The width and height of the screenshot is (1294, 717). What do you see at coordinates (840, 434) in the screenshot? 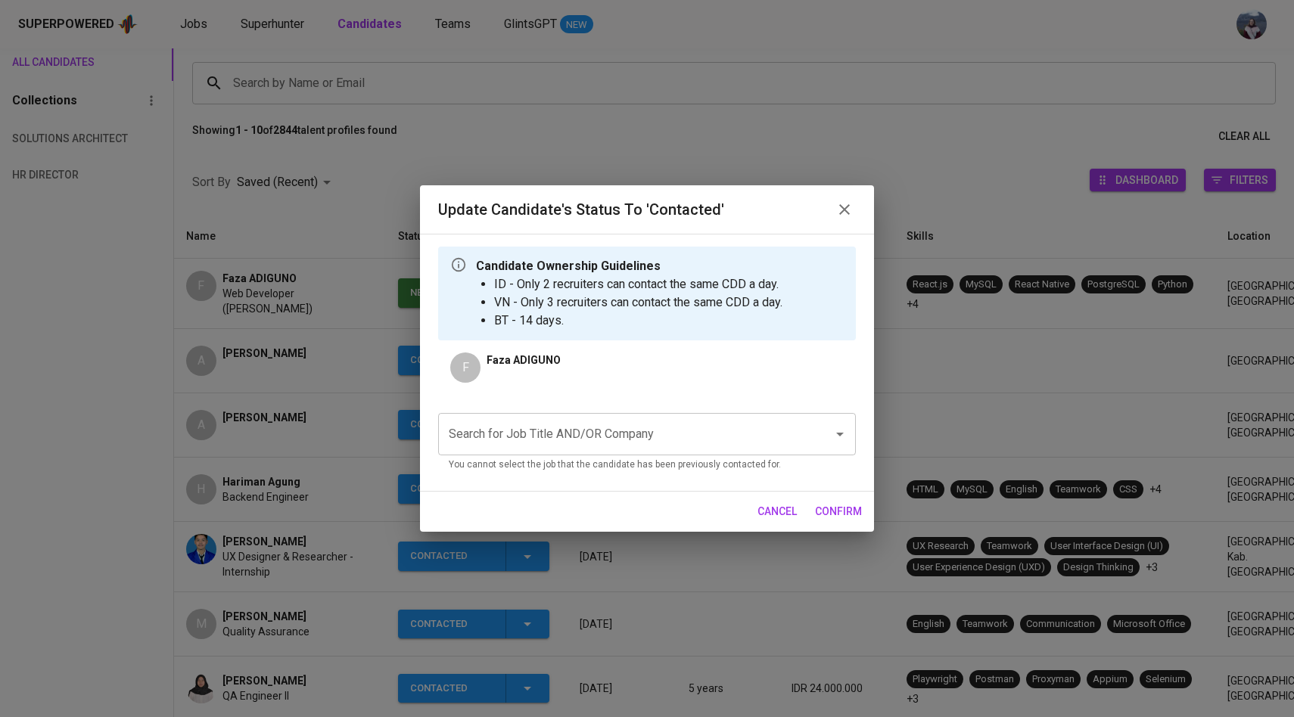
I see `button: Open` at bounding box center [840, 434].